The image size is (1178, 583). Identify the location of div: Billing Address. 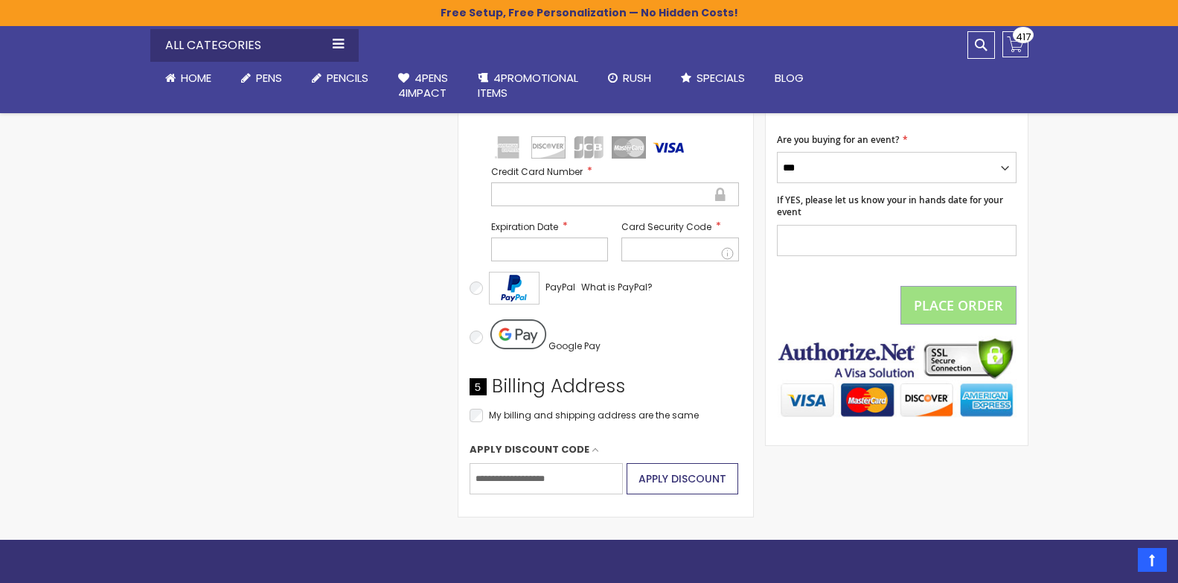
(606, 390).